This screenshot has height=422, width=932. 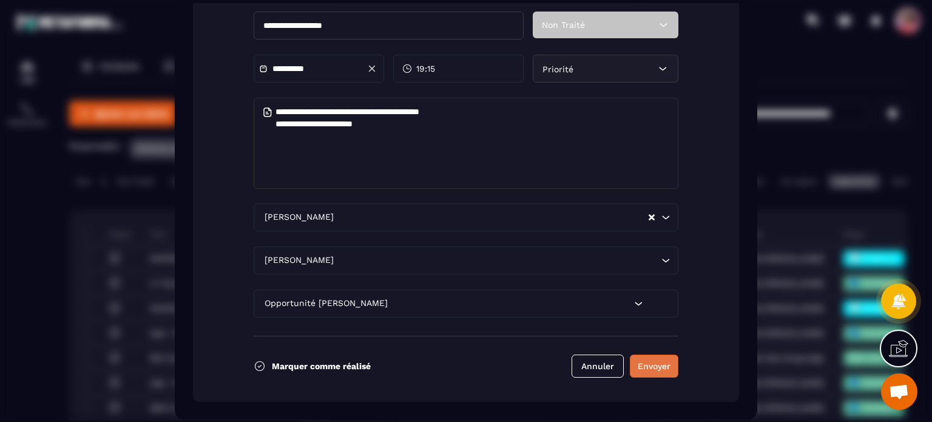 I want to click on span: Non Traité, so click(x=563, y=25).